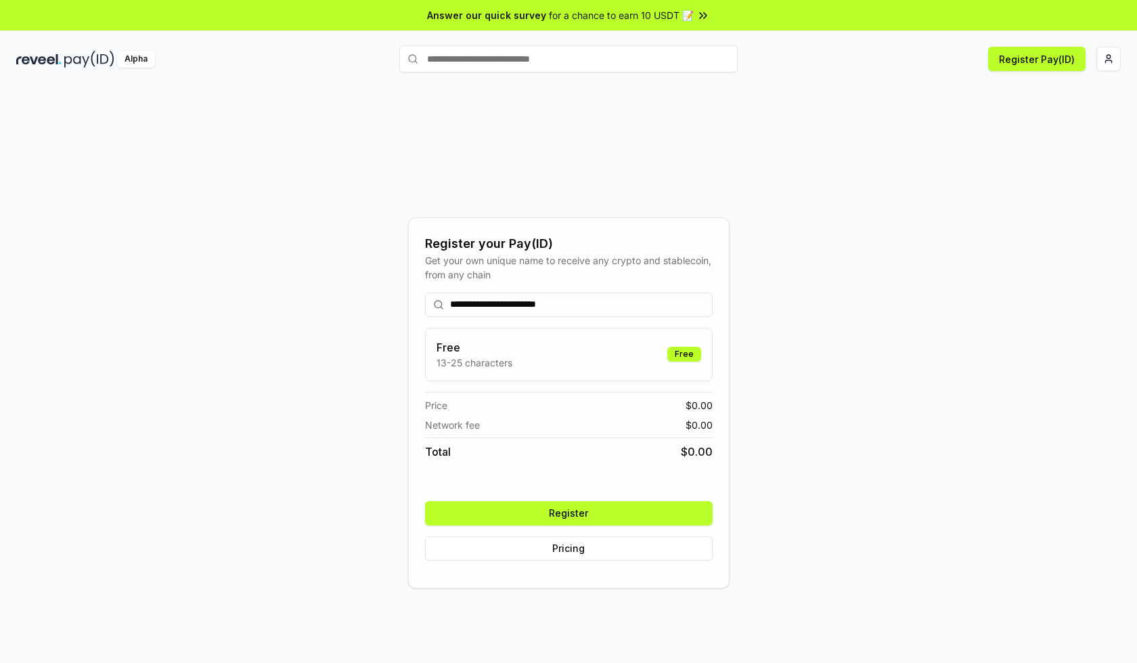  I want to click on img: reveel_dark, so click(39, 59).